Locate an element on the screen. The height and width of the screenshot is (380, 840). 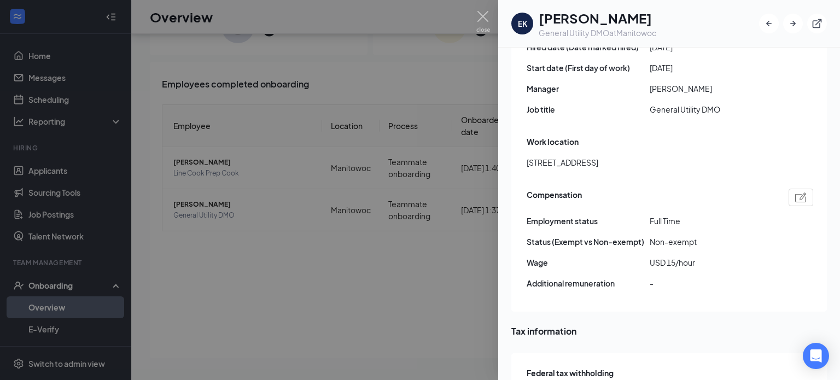
span: Start date (First day of work) is located at coordinates (588, 68).